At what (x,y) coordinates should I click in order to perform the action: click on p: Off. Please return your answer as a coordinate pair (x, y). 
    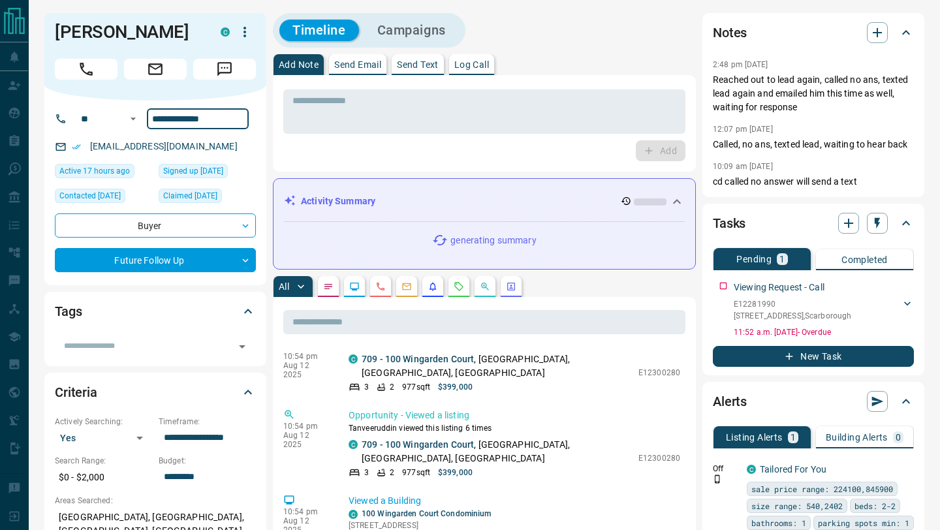
    Looking at the image, I should click on (726, 469).